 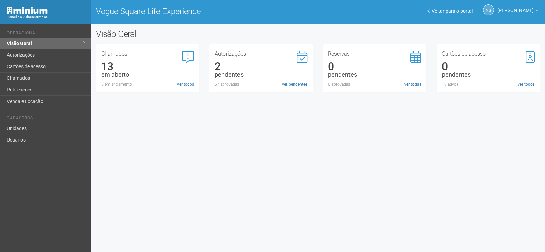 What do you see at coordinates (261, 54) in the screenshot?
I see `h3: Autorizações` at bounding box center [261, 54].